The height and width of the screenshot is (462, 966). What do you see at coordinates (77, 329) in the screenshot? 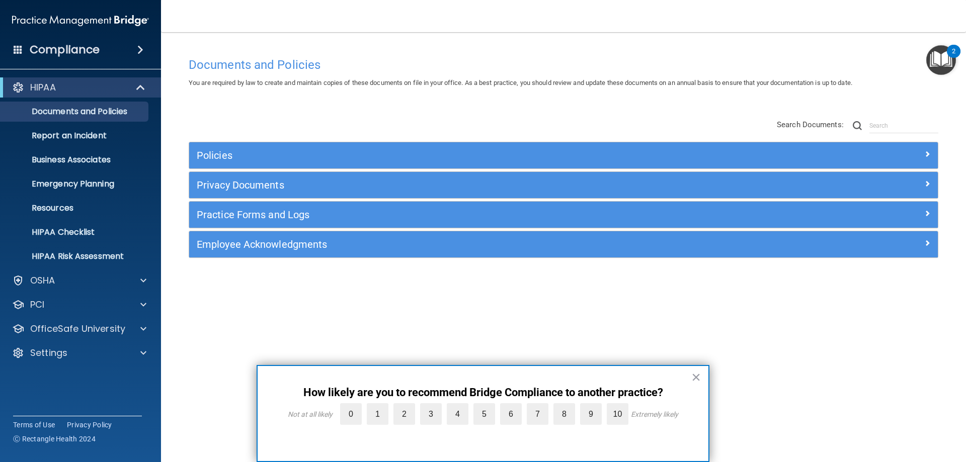
I see `p: OfficeSafe University` at bounding box center [77, 329].